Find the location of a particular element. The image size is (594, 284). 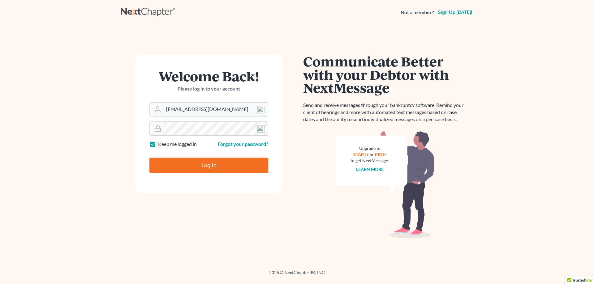

a: PRO+ is located at coordinates (380, 154).